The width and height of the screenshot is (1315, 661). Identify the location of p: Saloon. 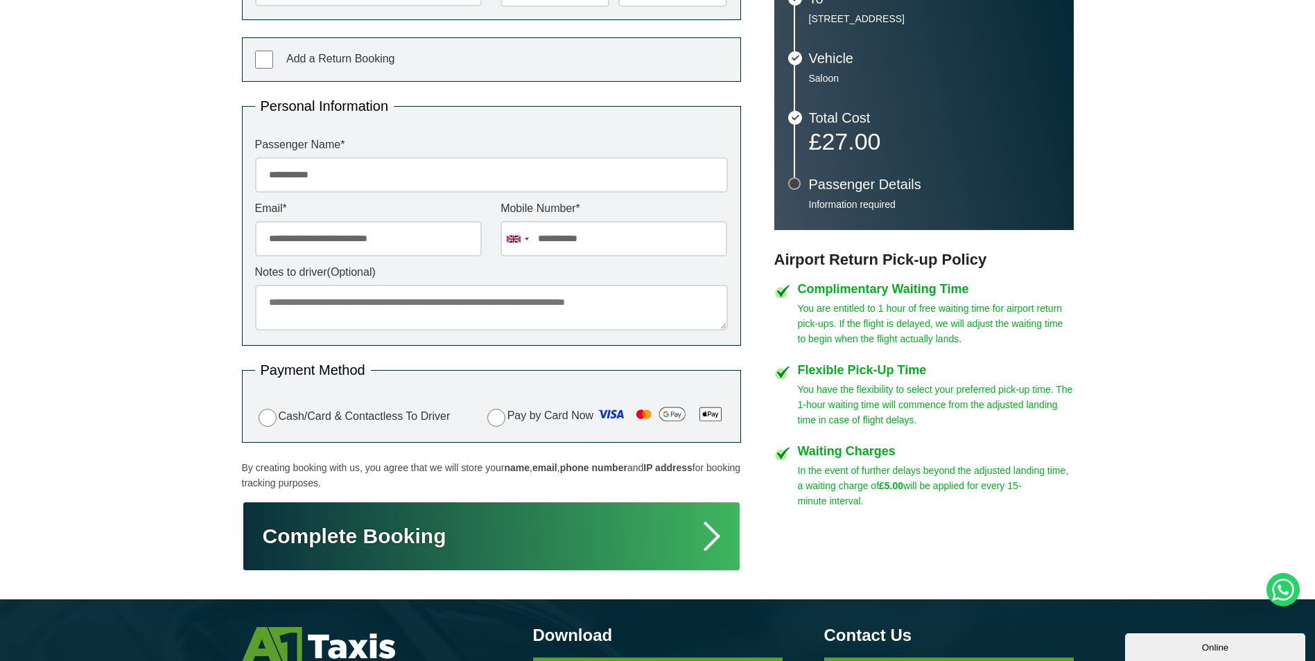
(934, 78).